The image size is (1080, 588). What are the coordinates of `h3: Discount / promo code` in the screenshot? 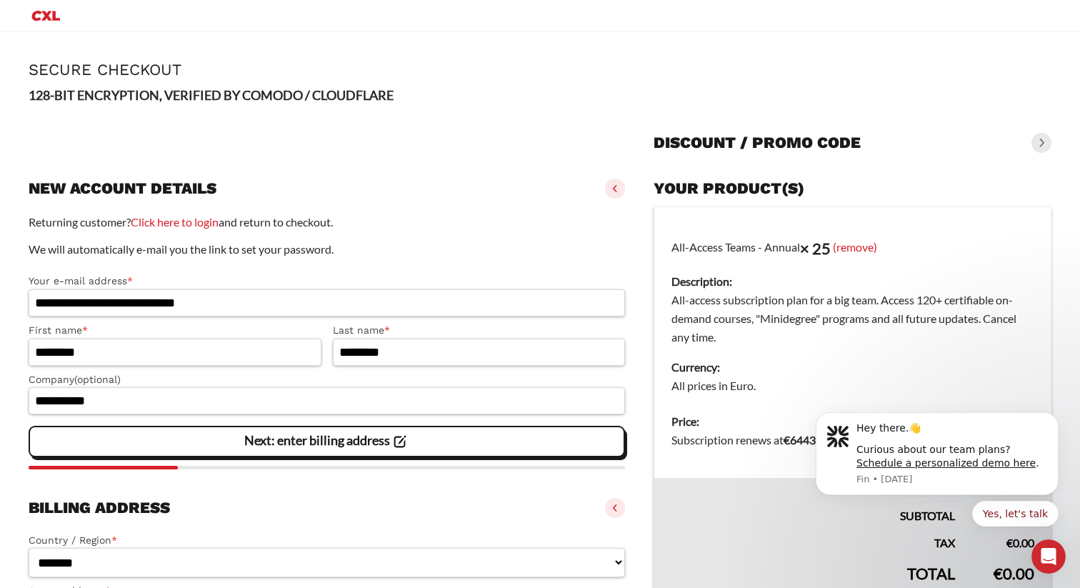 It's located at (757, 143).